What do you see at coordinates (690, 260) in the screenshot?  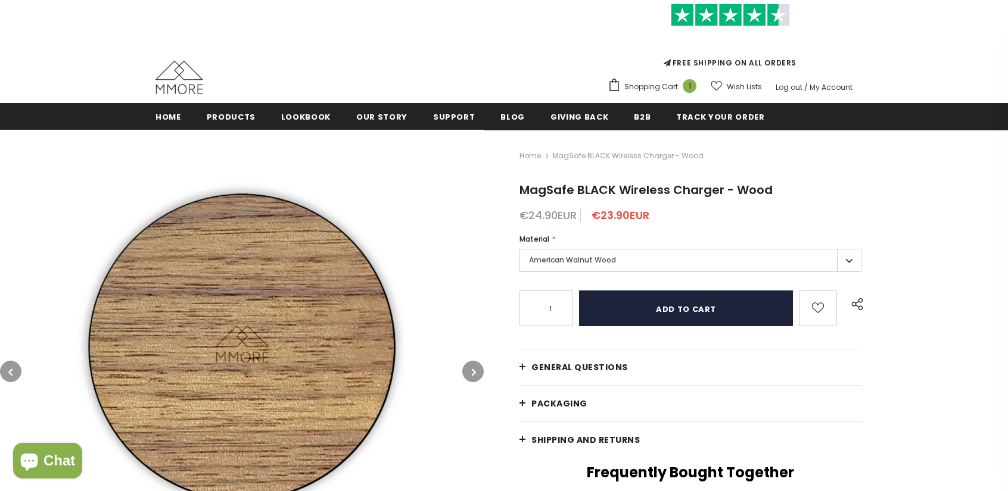 I see `label: American Walnut Wood` at bounding box center [690, 260].